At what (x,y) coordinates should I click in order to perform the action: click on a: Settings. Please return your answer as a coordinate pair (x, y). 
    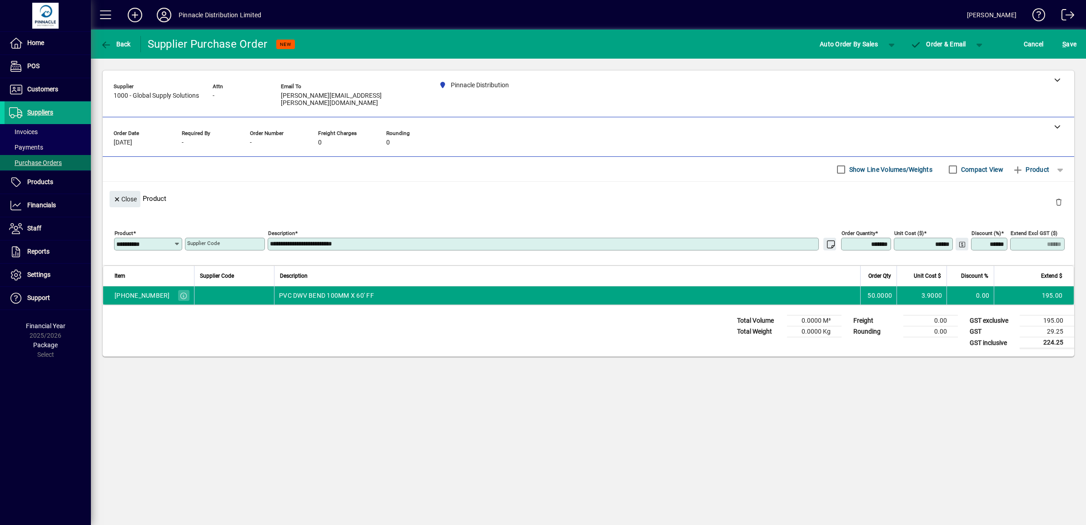
    Looking at the image, I should click on (48, 275).